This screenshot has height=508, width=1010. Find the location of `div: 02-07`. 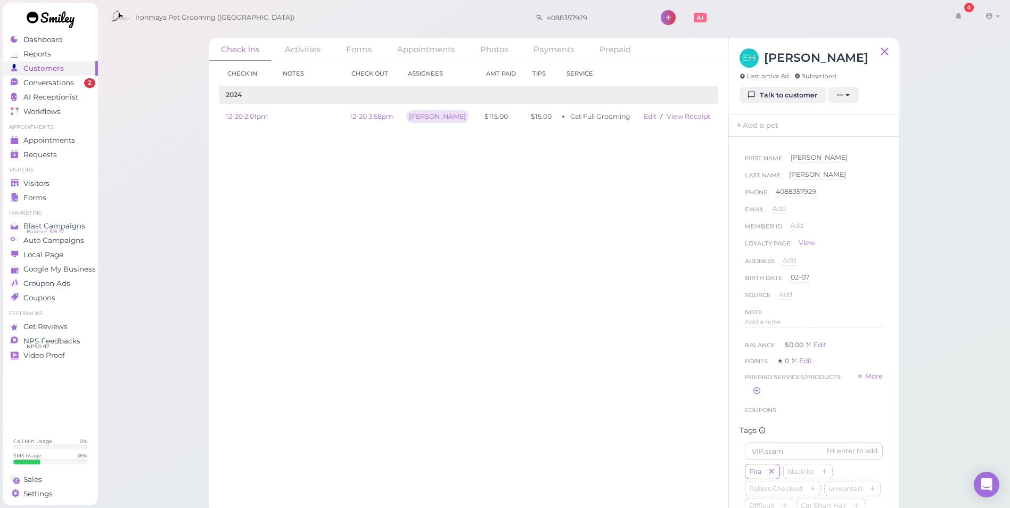

div: 02-07 is located at coordinates (799, 277).